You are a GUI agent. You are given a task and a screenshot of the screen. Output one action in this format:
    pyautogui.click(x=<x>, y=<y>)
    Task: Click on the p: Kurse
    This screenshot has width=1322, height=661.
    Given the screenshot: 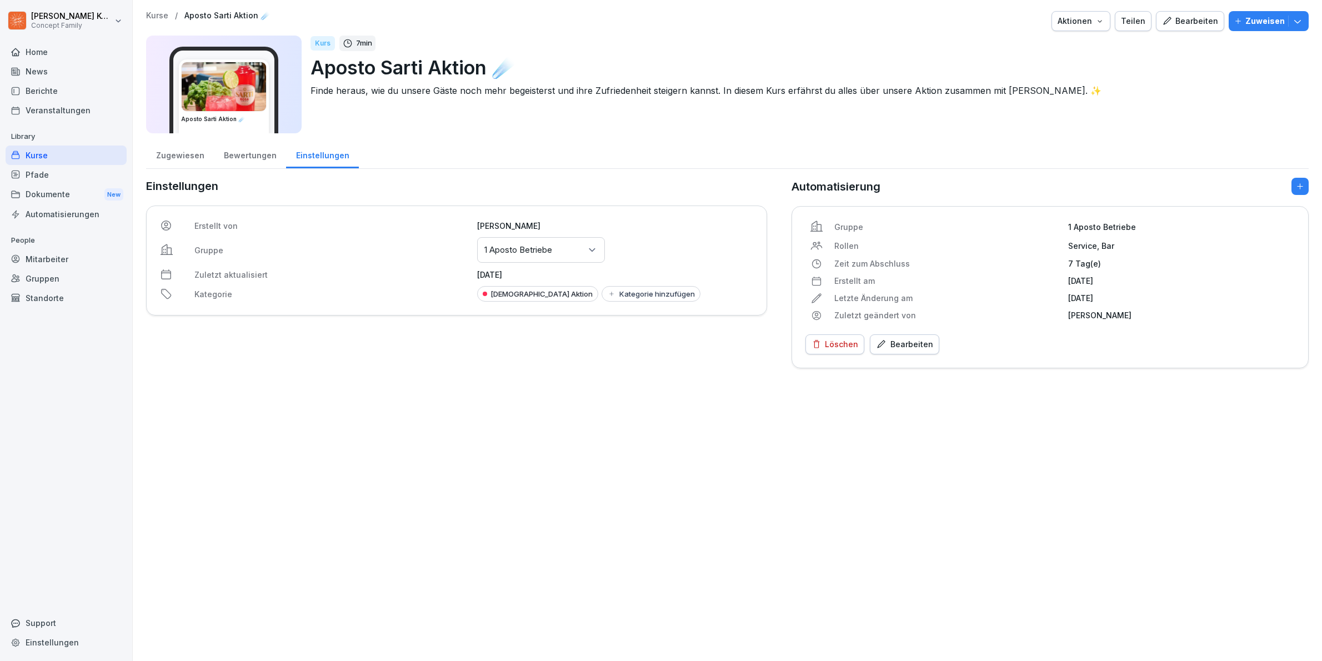 What is the action you would take?
    pyautogui.click(x=157, y=16)
    